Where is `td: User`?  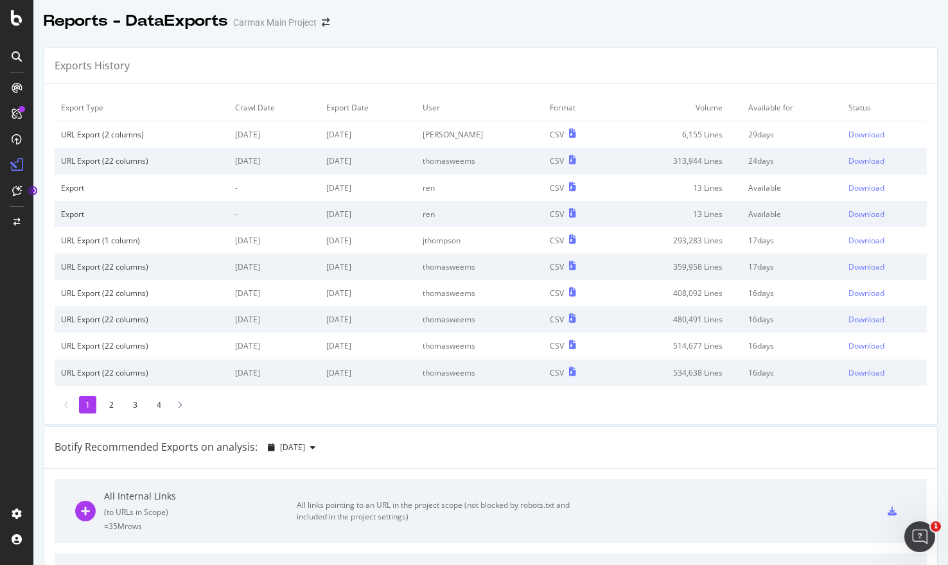
td: User is located at coordinates (480, 108).